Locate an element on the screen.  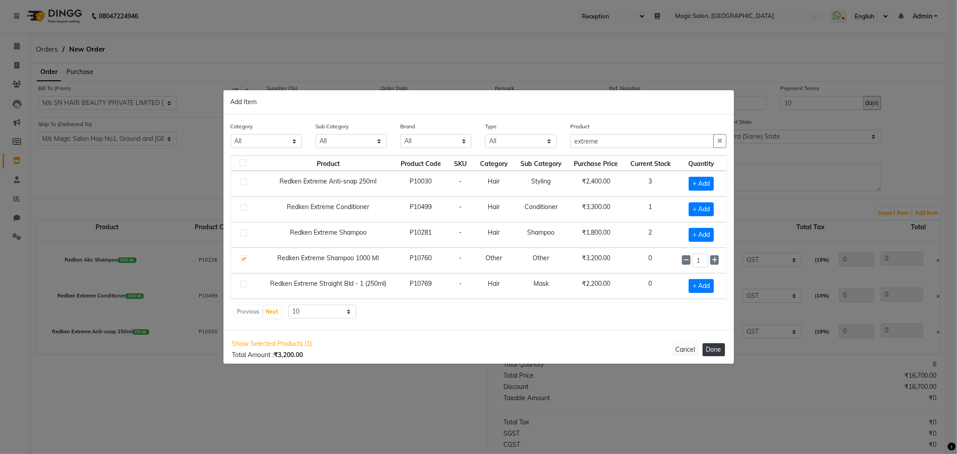
button: Done is located at coordinates (714, 350).